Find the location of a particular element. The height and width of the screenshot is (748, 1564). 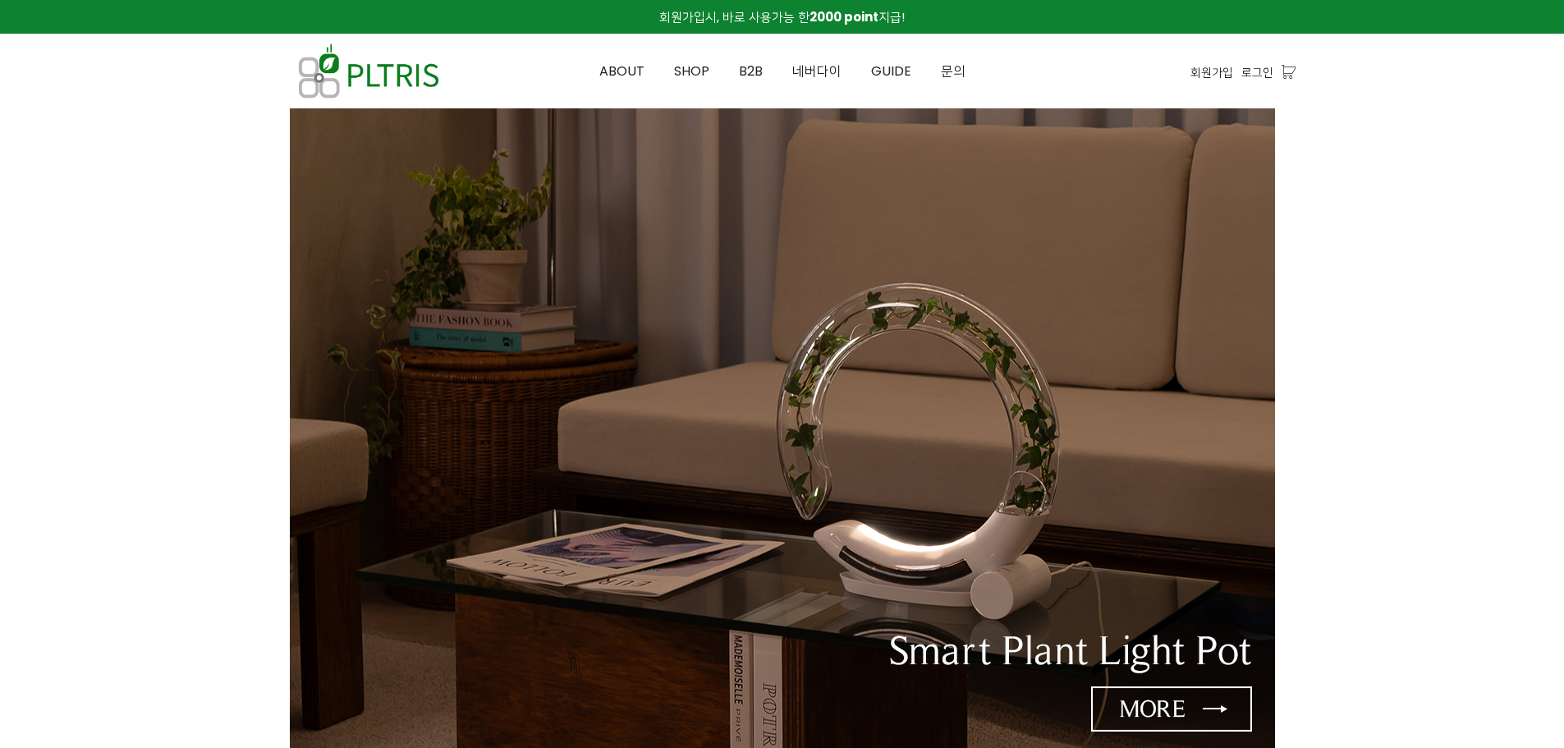

span: SHOP is located at coordinates (691, 71).